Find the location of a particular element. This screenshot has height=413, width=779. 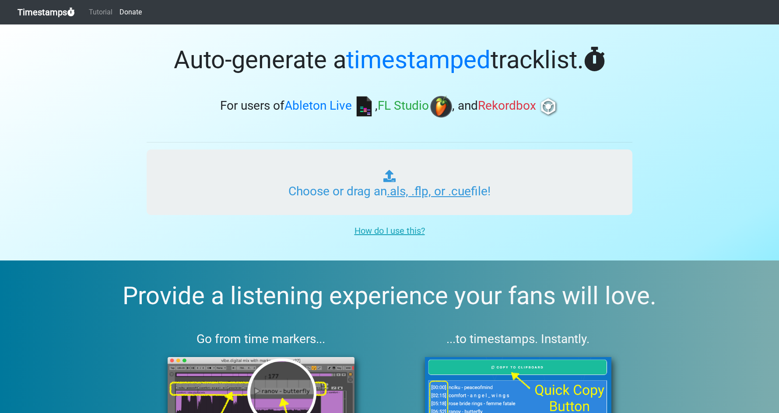

h3: ...to timestamps. Instantly. is located at coordinates (518, 339).